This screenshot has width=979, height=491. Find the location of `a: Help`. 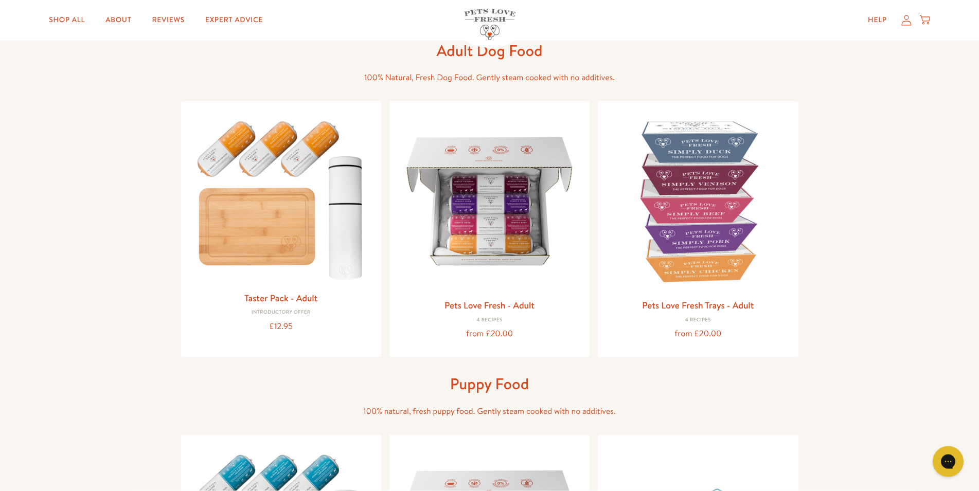

a: Help is located at coordinates (877, 21).